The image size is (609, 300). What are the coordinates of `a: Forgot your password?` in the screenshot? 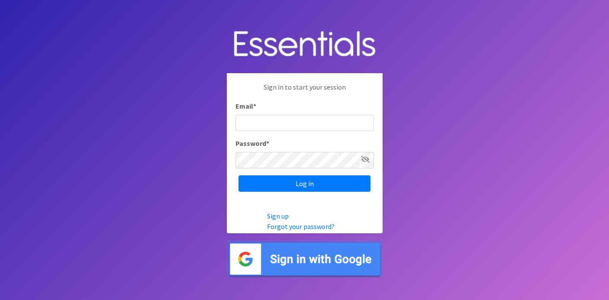 It's located at (301, 226).